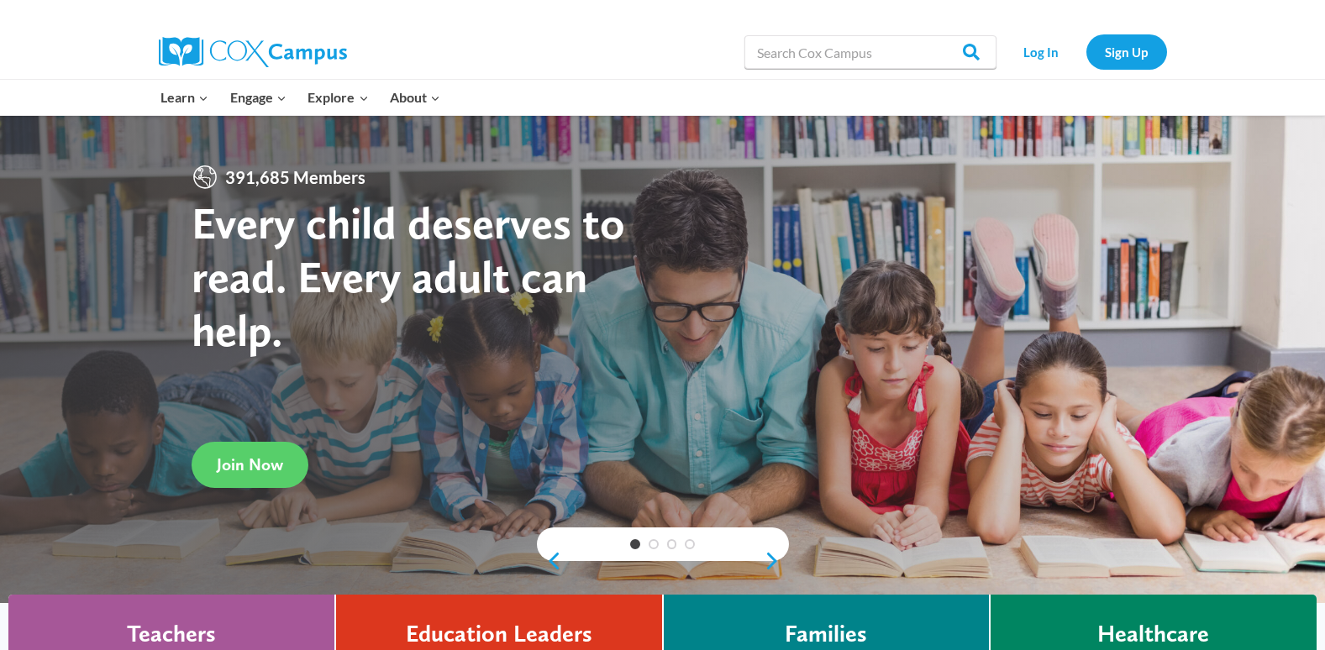  Describe the element at coordinates (663, 561) in the screenshot. I see `div: content slider buttons` at that location.